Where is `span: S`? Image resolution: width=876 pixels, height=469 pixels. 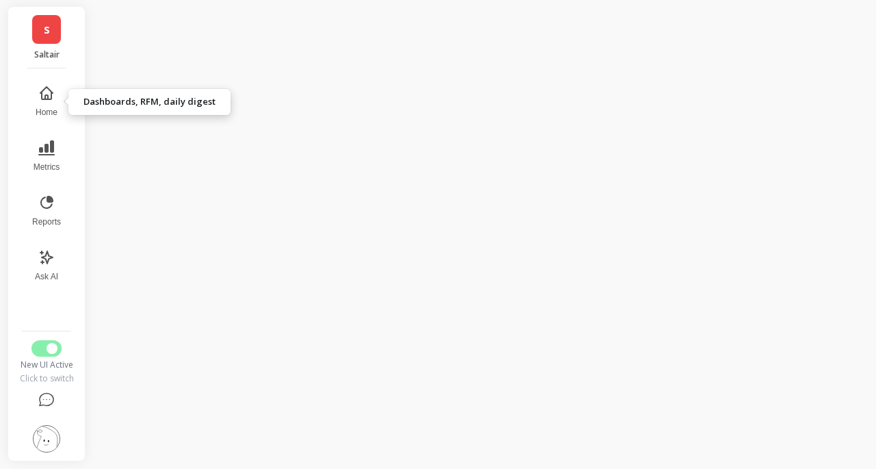 span: S is located at coordinates (47, 29).